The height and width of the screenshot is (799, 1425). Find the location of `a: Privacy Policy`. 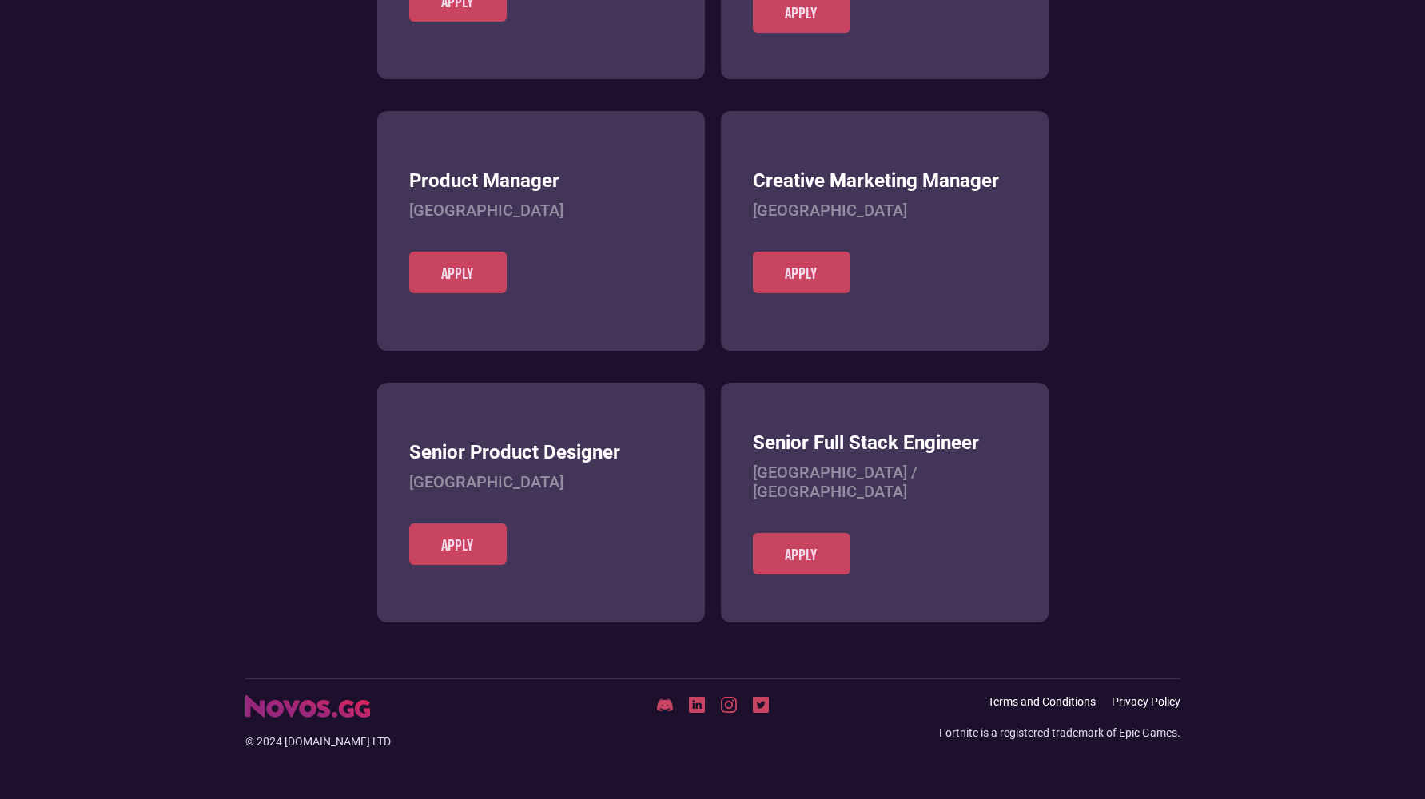

a: Privacy Policy is located at coordinates (1146, 702).